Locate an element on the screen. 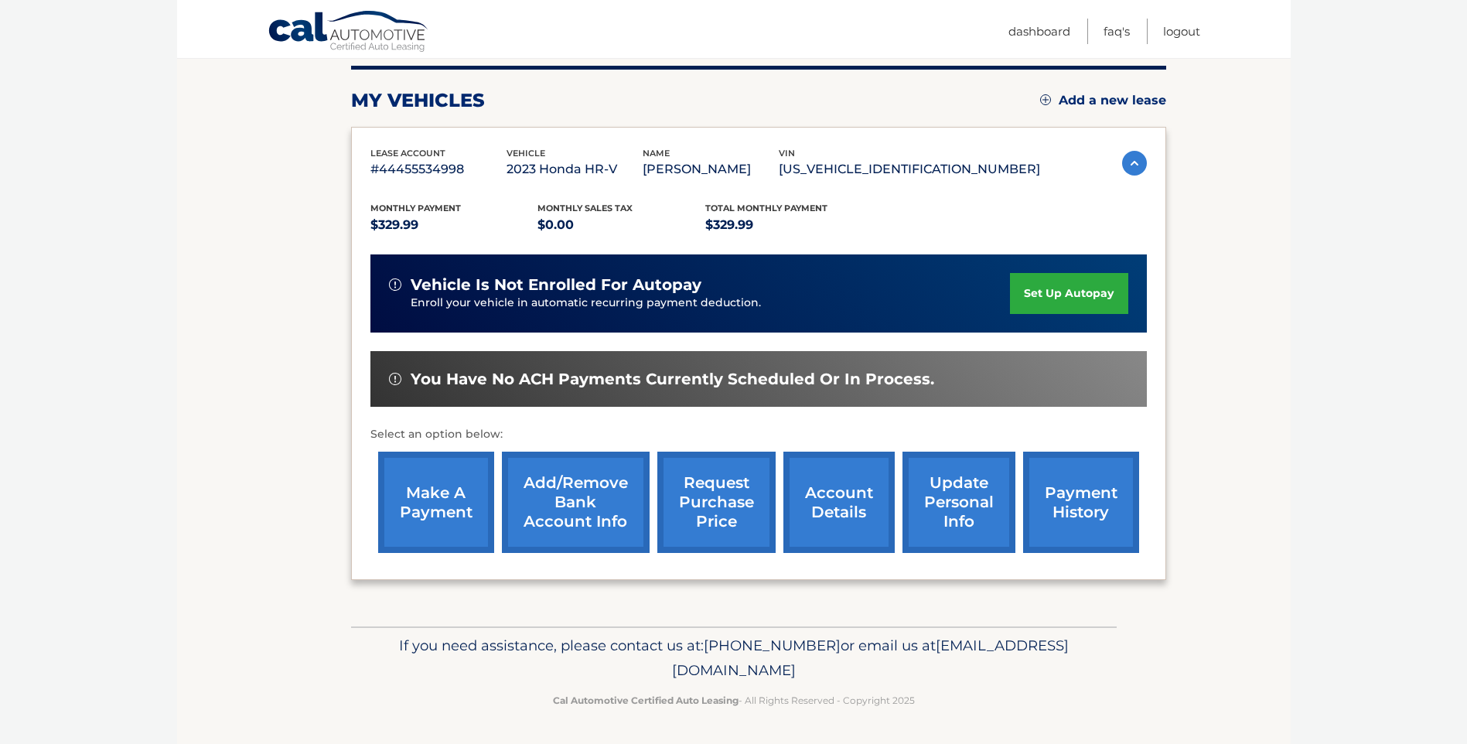 The width and height of the screenshot is (1467, 744). span: lease account is located at coordinates (407, 153).